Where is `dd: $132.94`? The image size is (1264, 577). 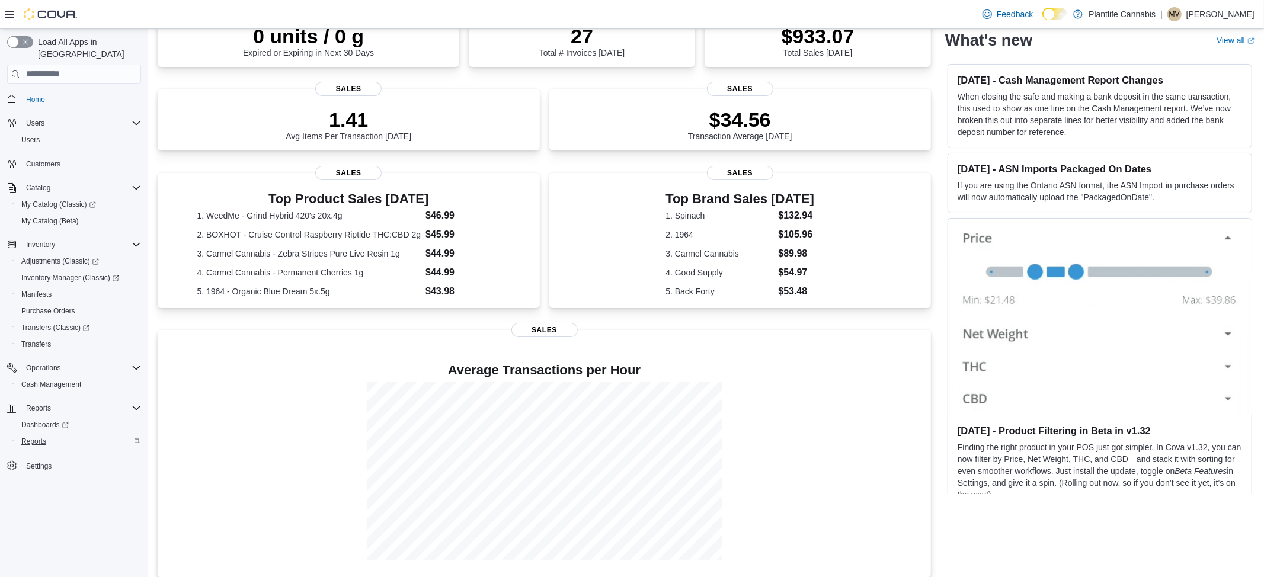
dd: $132.94 is located at coordinates (796, 216).